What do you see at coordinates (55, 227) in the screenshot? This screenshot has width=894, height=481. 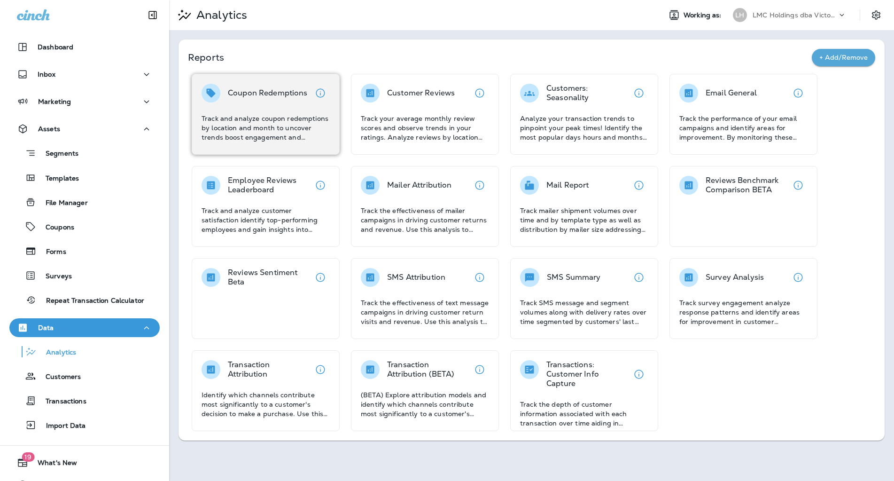 I see `p: Coupons` at bounding box center [55, 227].